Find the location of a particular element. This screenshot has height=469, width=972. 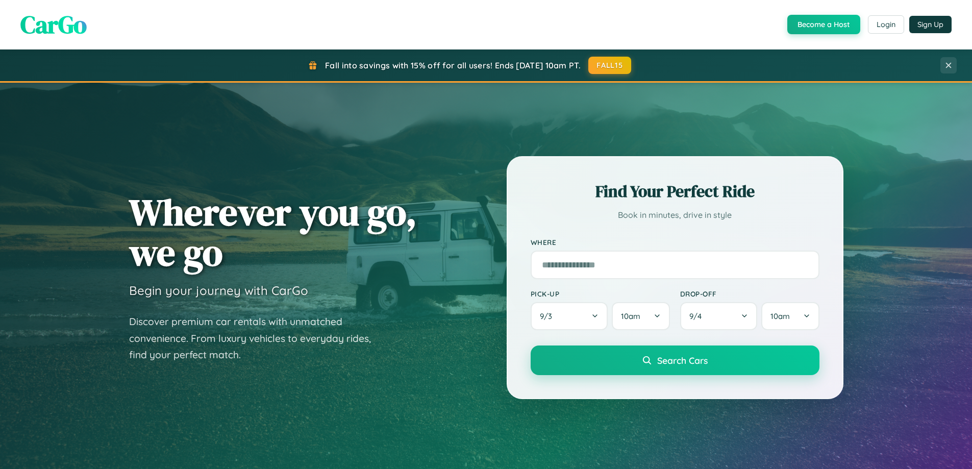

label: Where is located at coordinates (675, 242).